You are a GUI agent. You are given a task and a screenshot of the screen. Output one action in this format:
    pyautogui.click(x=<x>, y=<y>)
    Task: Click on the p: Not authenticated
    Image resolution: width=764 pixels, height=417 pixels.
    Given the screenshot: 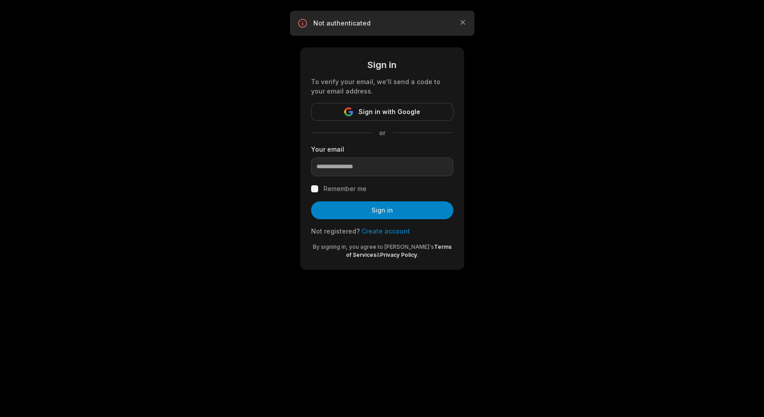 What is the action you would take?
    pyautogui.click(x=382, y=23)
    